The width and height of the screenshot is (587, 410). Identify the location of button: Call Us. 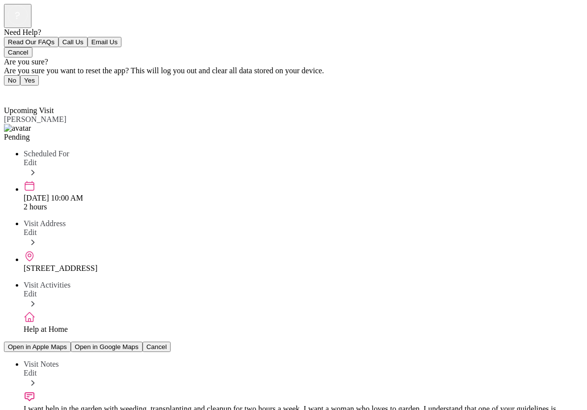
(73, 42).